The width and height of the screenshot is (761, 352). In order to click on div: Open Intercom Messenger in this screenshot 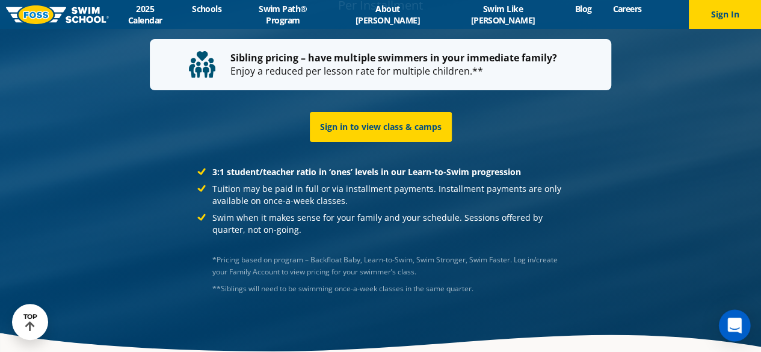, I will do `click(734, 325)`.